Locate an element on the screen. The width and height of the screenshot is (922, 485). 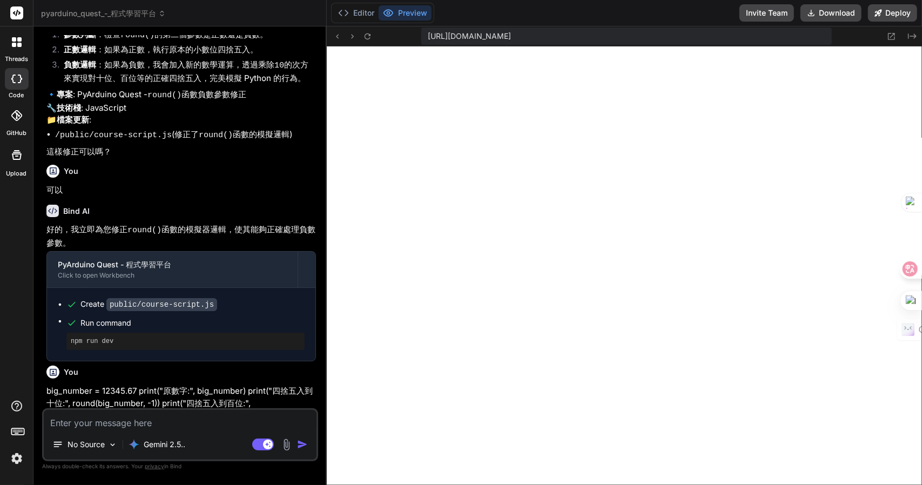
button: PyArduino Quest - 程式學習平台Click to open Workbench is located at coordinates (172, 270).